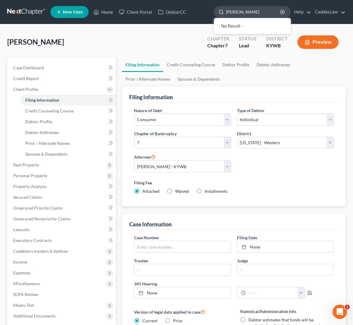  Describe the element at coordinates (141, 261) in the screenshot. I see `label: Trustee` at that location.